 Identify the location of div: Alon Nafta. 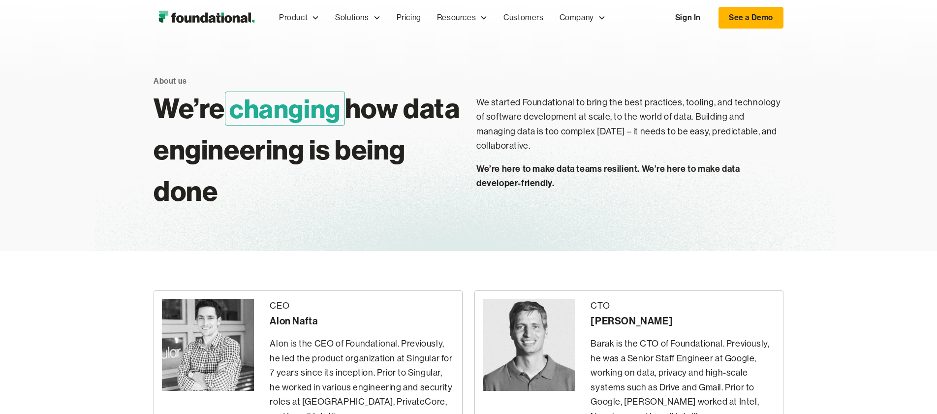
(362, 321).